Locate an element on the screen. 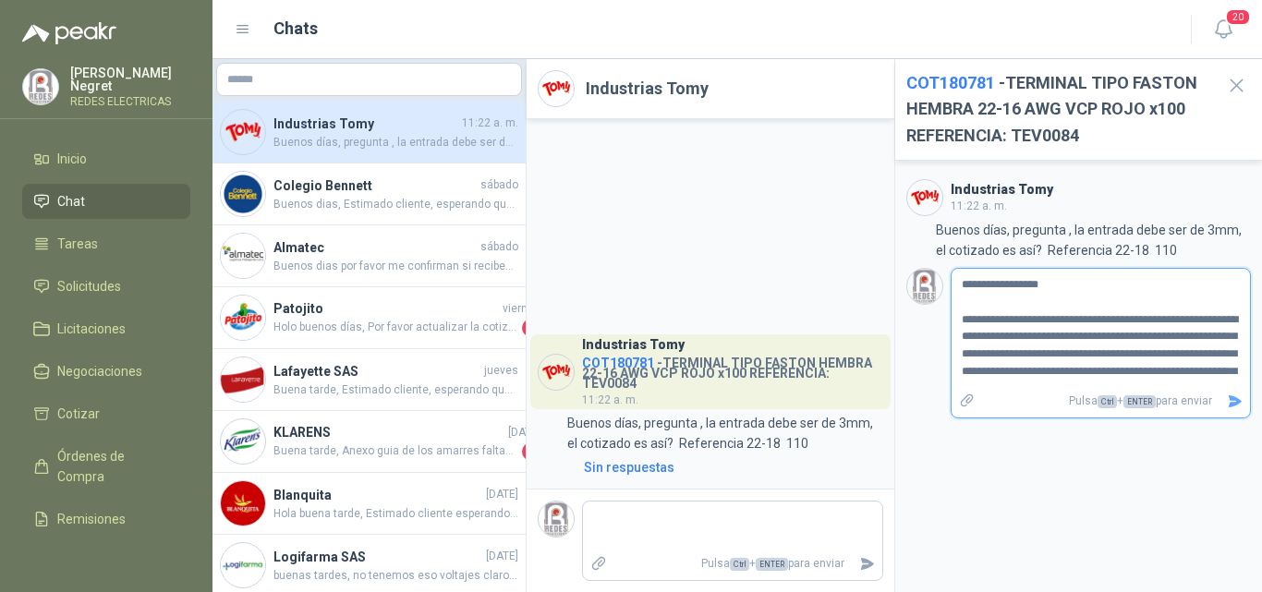  span: Chat is located at coordinates (71, 201).